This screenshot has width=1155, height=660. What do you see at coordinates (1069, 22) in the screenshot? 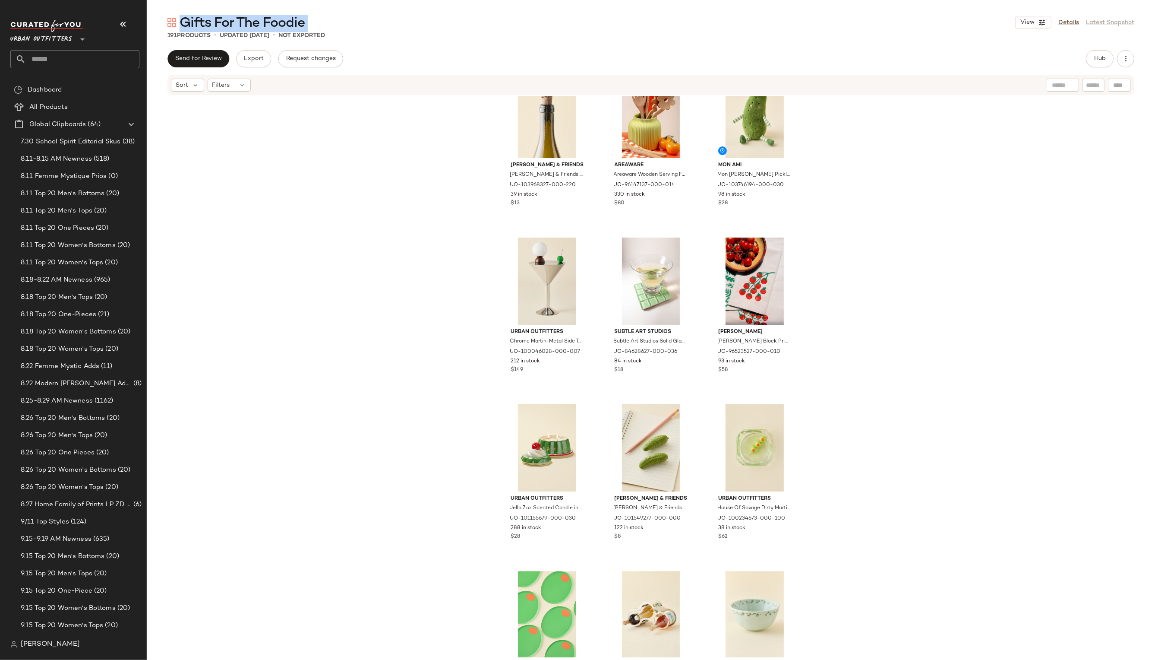
I see `a: Details` at bounding box center [1069, 22].